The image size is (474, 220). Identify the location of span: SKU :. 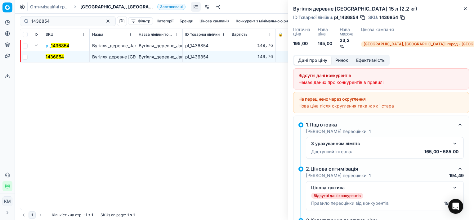
(373, 17).